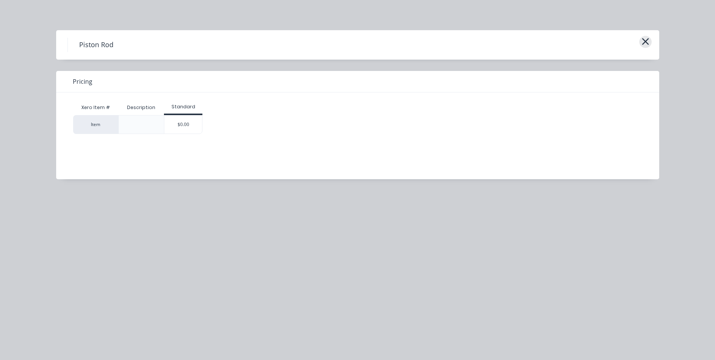 The height and width of the screenshot is (360, 715). Describe the element at coordinates (141, 107) in the screenshot. I see `div: Description` at that location.